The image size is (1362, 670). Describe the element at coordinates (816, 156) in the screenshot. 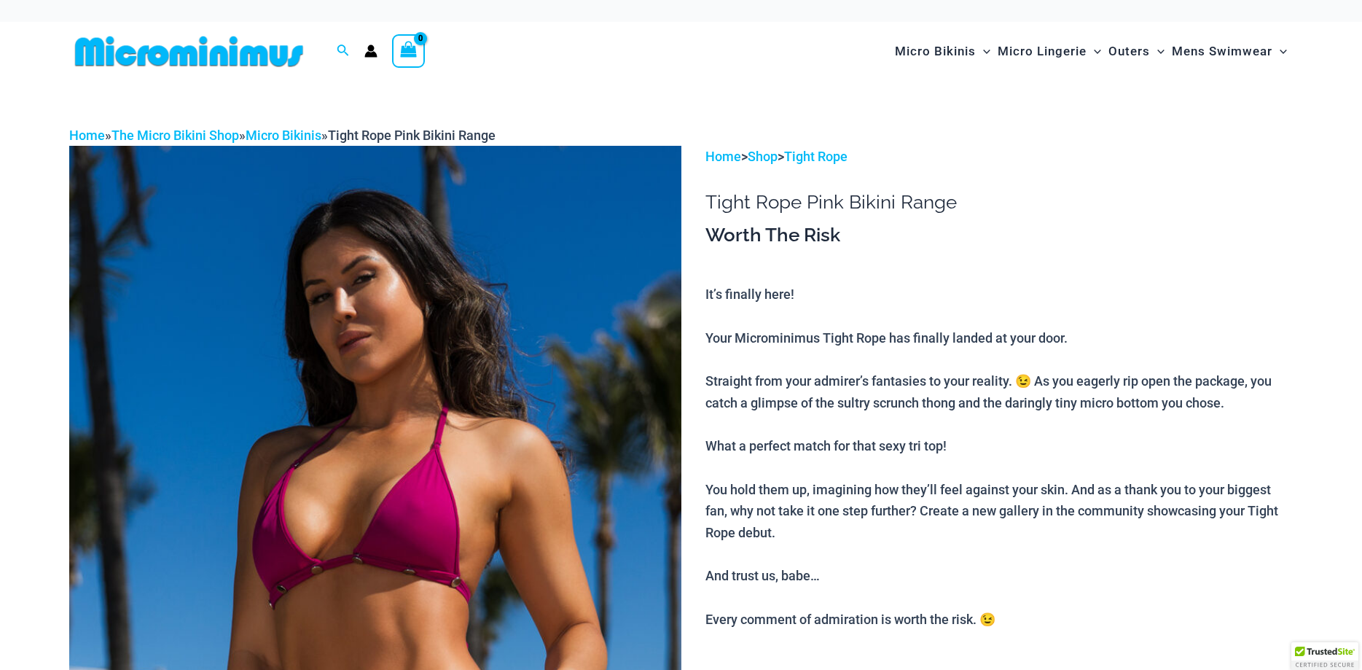

I see `a: Tight Rope` at that location.